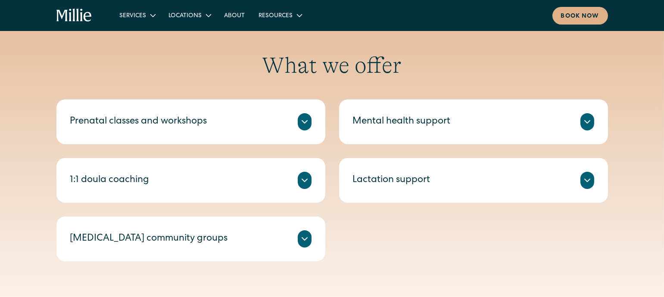 The height and width of the screenshot is (297, 664). What do you see at coordinates (332, 65) in the screenshot?
I see `h2: What we offer` at bounding box center [332, 65].